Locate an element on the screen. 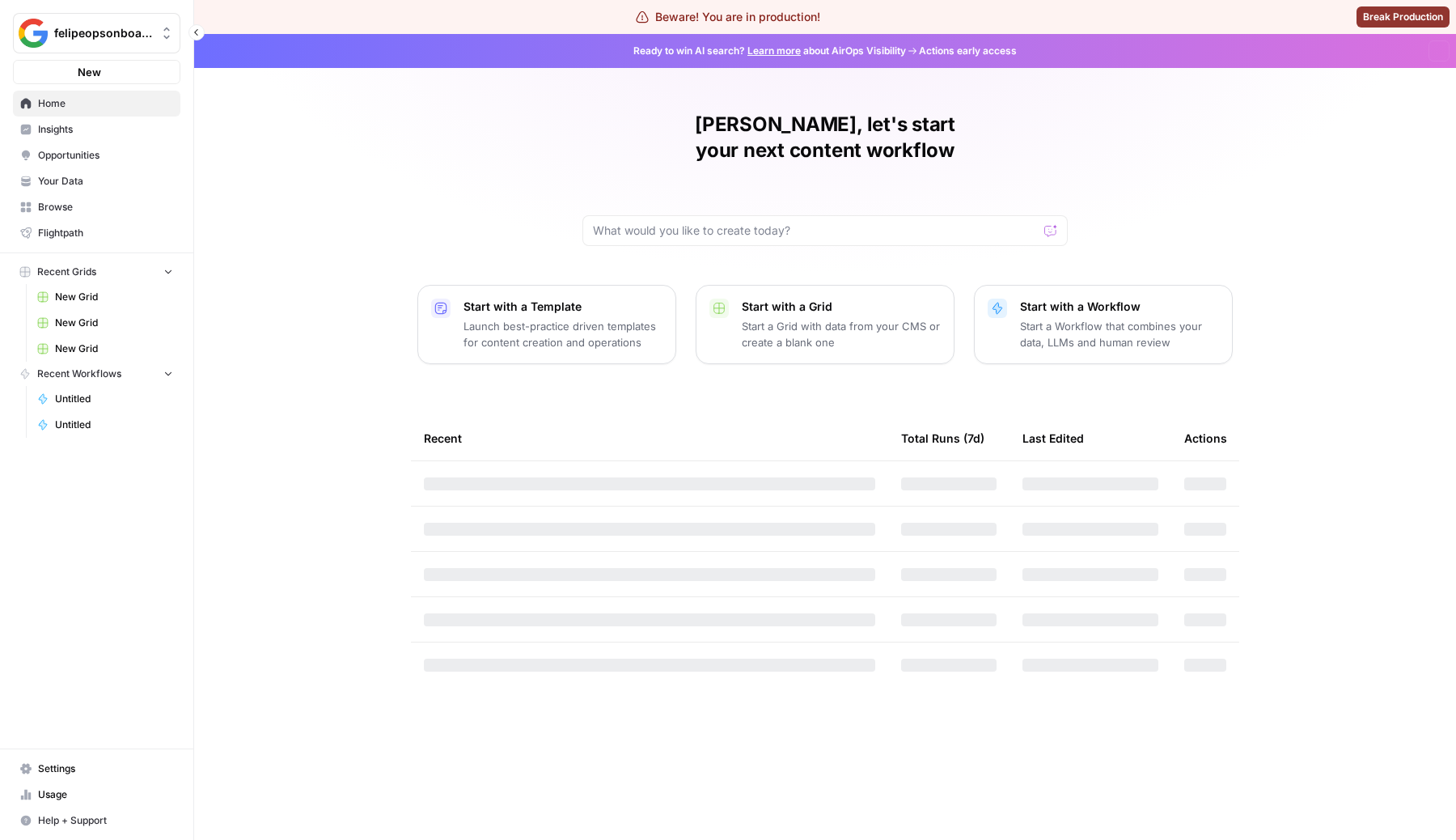 This screenshot has height=840, width=1456. a: Settings is located at coordinates (96, 769).